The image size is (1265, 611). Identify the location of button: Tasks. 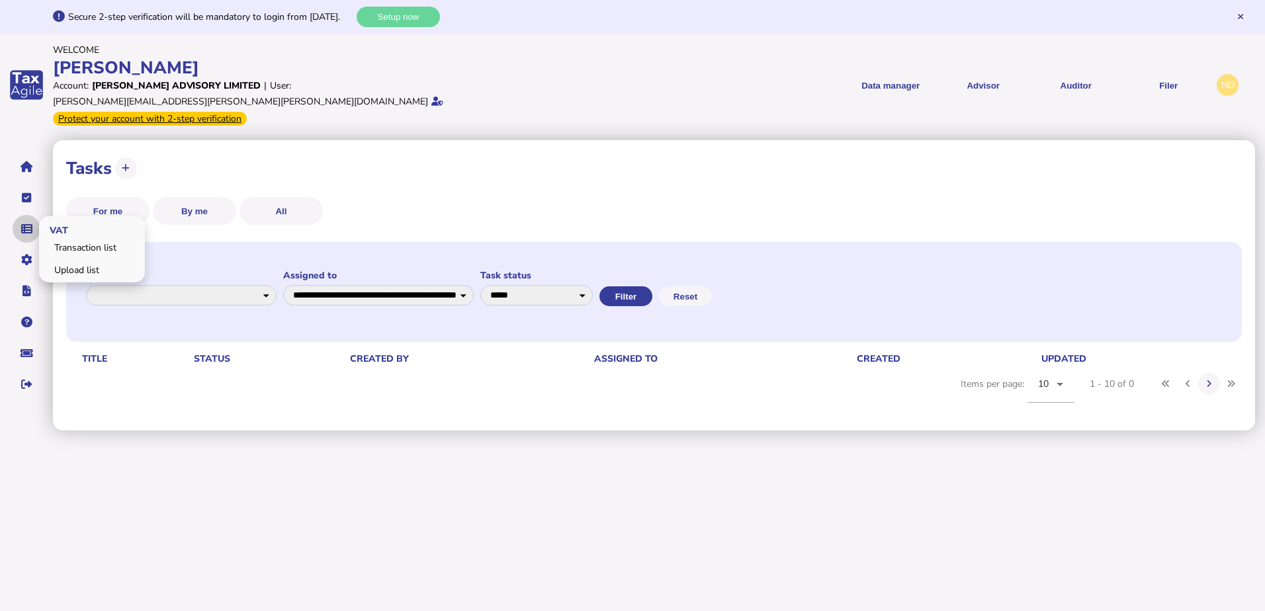
(26, 198).